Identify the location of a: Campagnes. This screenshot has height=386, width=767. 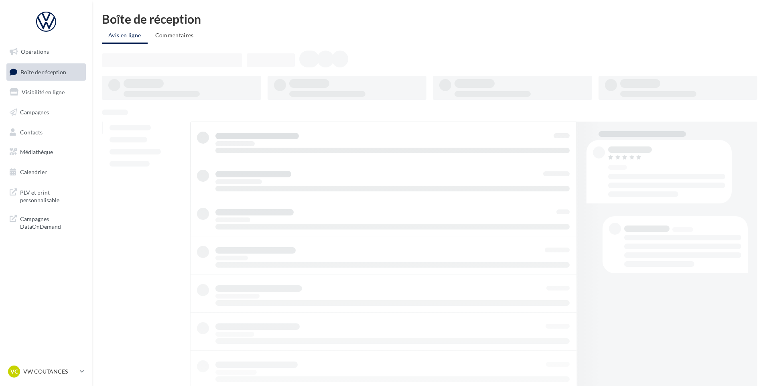
(46, 112).